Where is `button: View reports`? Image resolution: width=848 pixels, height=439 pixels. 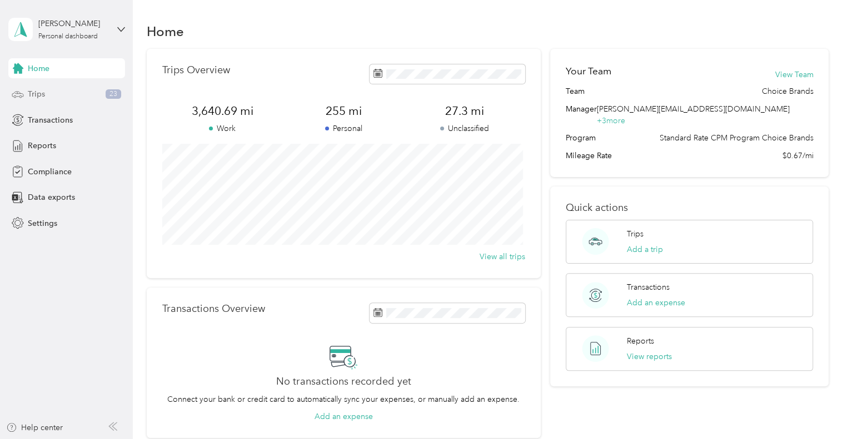 button: View reports is located at coordinates (649, 357).